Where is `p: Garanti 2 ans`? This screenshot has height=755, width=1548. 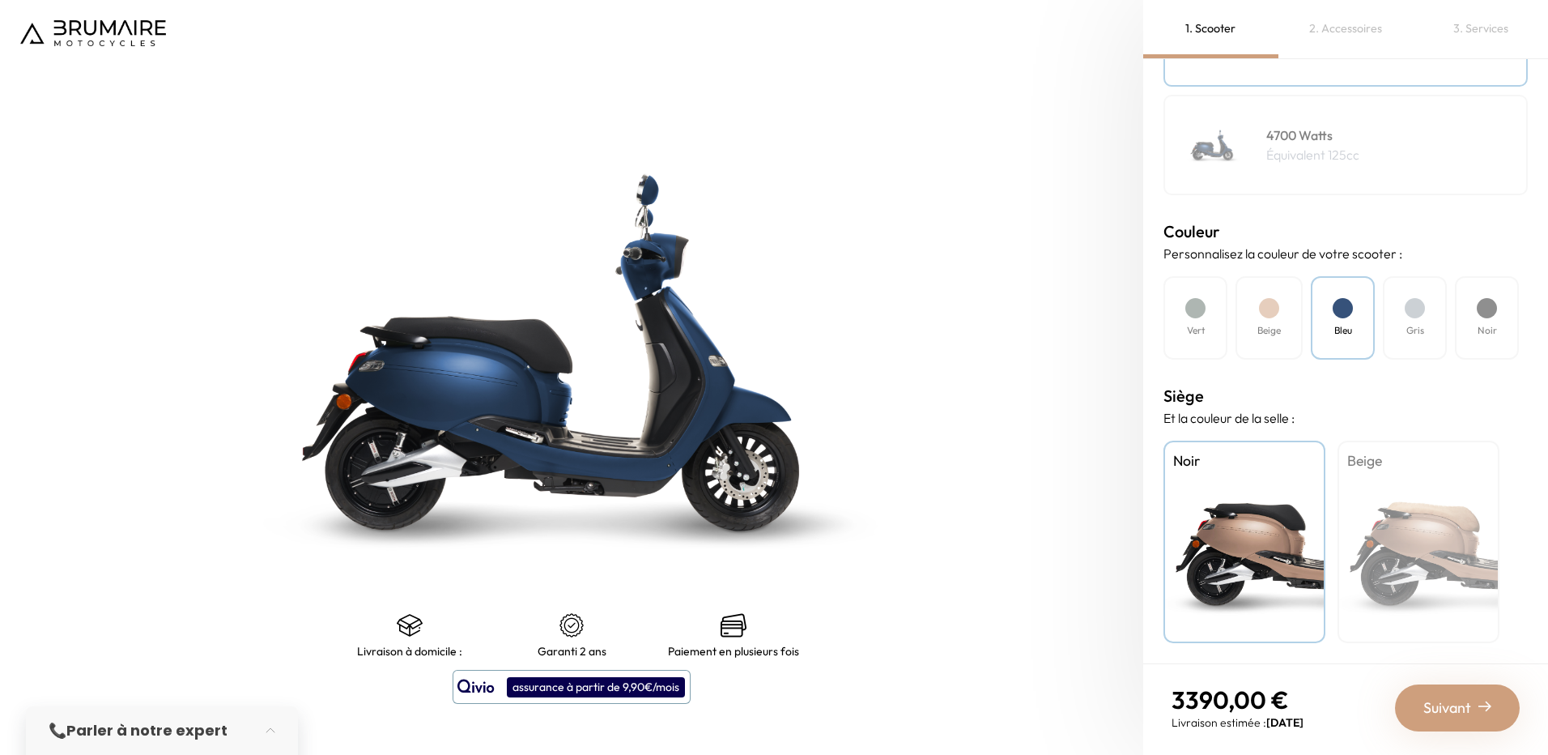
p: Garanti 2 ans is located at coordinates (572, 651).